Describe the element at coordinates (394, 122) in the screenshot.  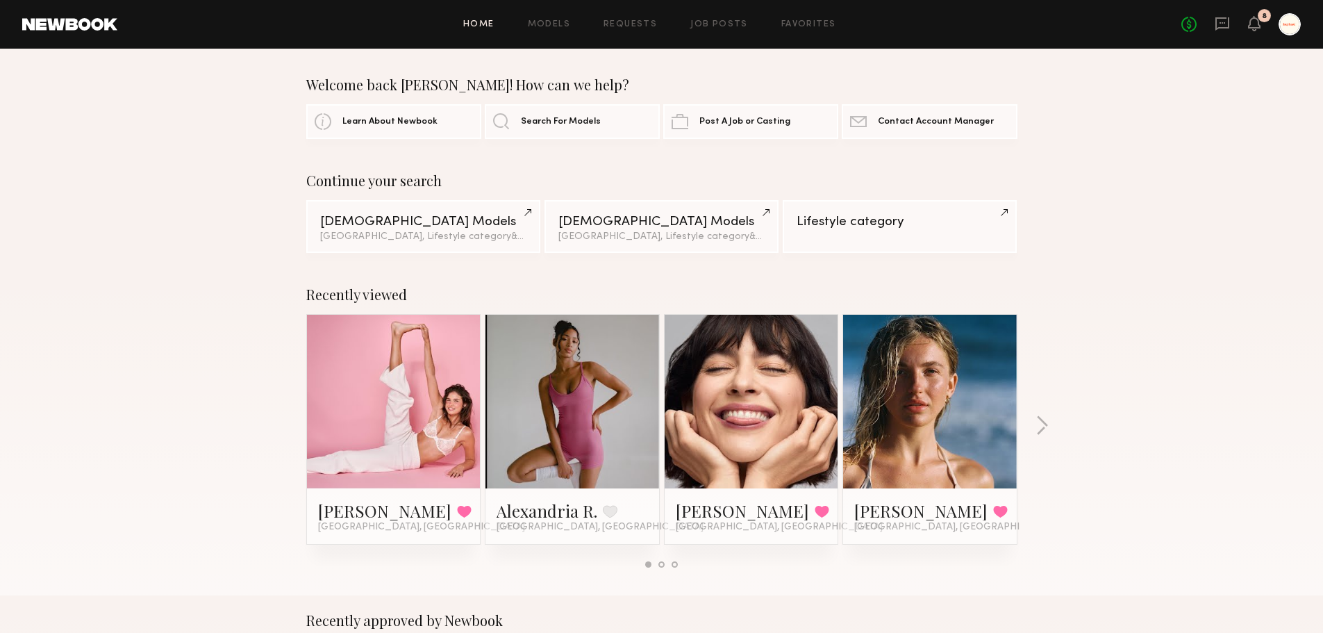
I see `a: Learn About Newbook` at that location.